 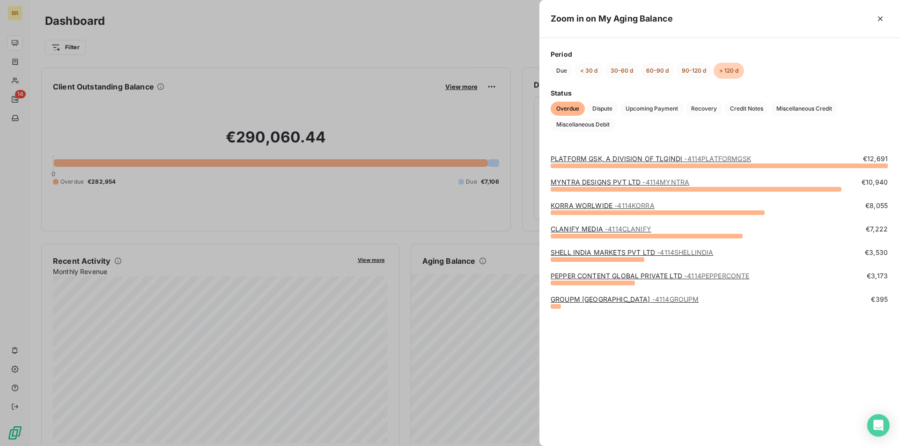 What do you see at coordinates (704, 109) in the screenshot?
I see `button: Recovery` at bounding box center [704, 109].